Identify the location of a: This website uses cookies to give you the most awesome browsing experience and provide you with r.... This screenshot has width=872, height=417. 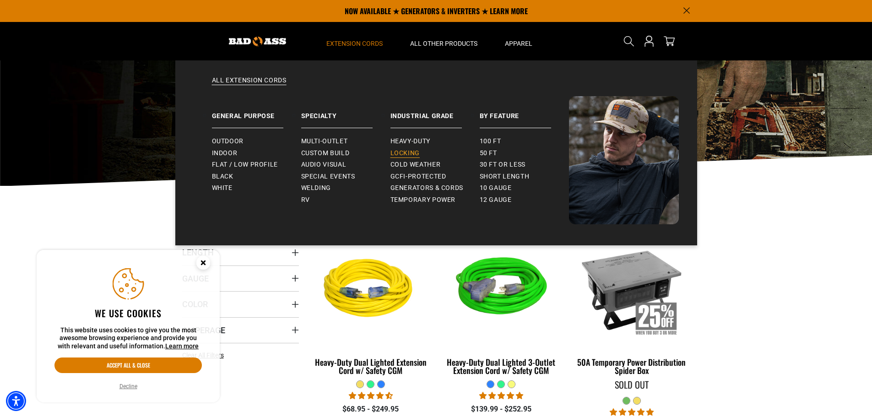
(182, 346).